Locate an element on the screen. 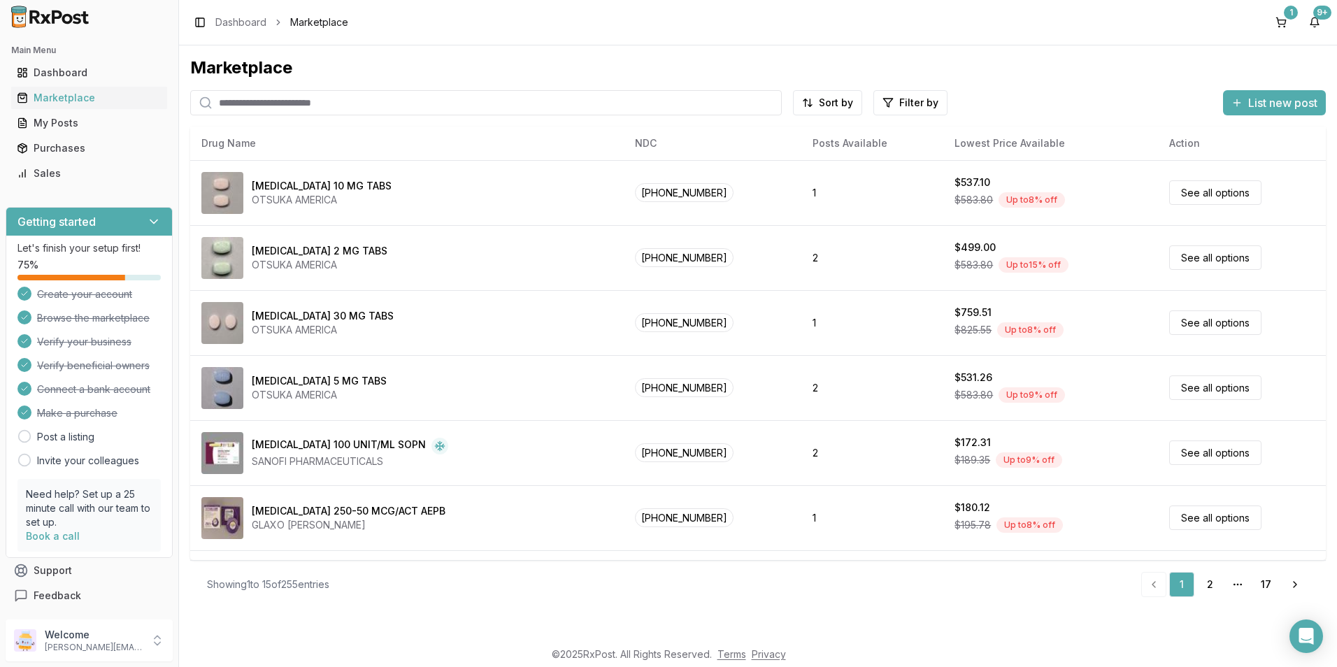  div: Purchases is located at coordinates (89, 148).